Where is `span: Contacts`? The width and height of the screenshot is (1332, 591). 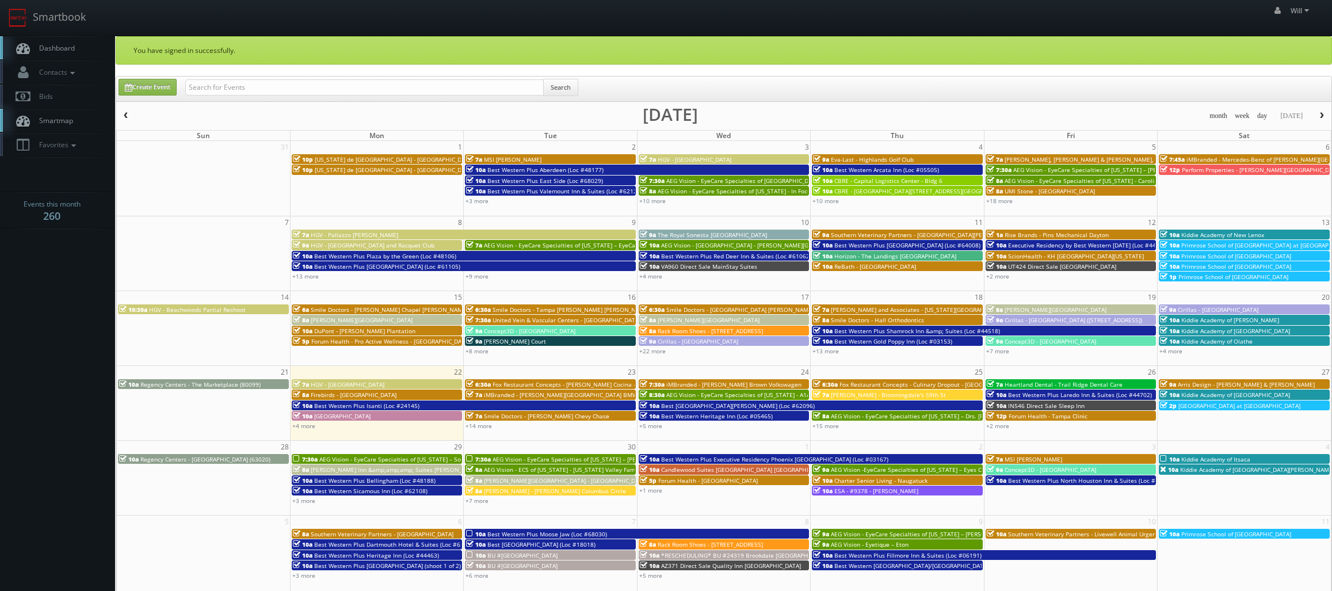 span: Contacts is located at coordinates (55, 72).